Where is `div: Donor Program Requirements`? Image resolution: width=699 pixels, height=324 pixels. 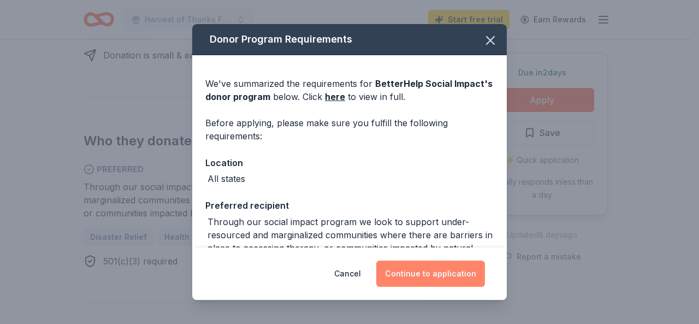
div: Donor Program Requirements is located at coordinates (349, 39).